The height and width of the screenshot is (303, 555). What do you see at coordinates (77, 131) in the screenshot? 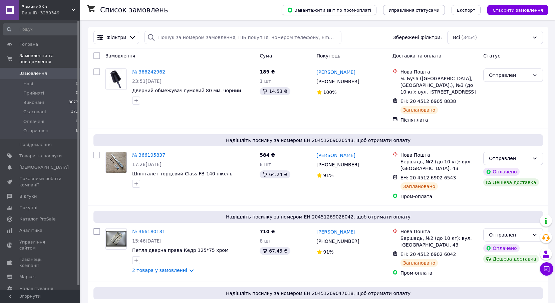
I see `span: 6` at bounding box center [77, 131].